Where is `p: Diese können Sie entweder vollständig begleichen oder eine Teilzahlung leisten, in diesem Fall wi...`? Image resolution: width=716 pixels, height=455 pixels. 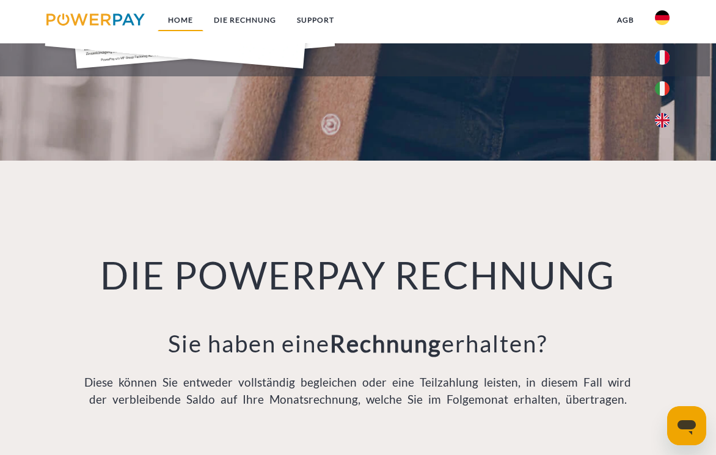
p: Diese können Sie entweder vollständig begleichen oder eine Teilzahlung leisten, in diesem Fall wi... is located at coordinates (358, 391).